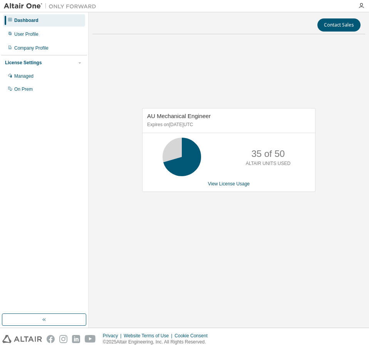 The height and width of the screenshot is (350, 369). Describe the element at coordinates (63, 339) in the screenshot. I see `img: instagram.svg` at that location.